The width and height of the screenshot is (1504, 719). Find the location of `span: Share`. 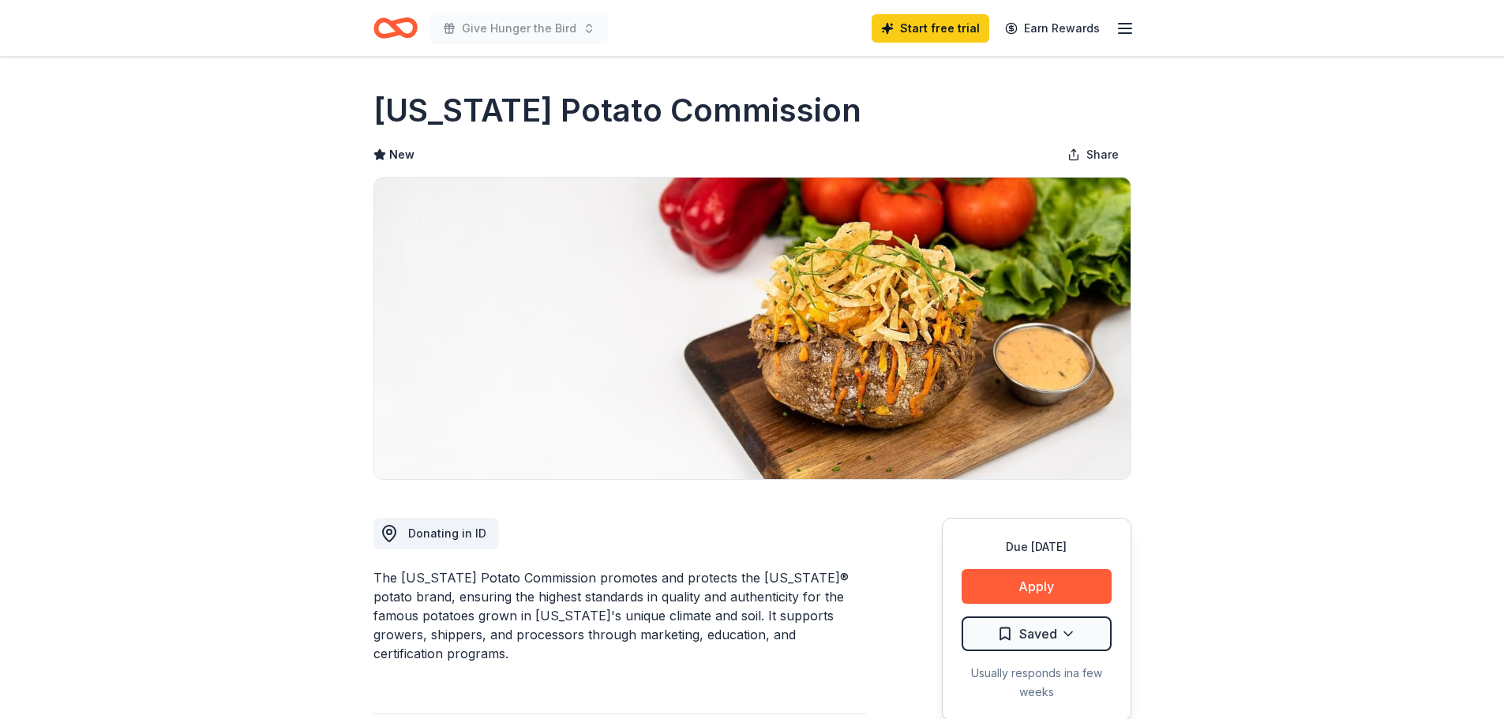

span: Share is located at coordinates (1102, 155).